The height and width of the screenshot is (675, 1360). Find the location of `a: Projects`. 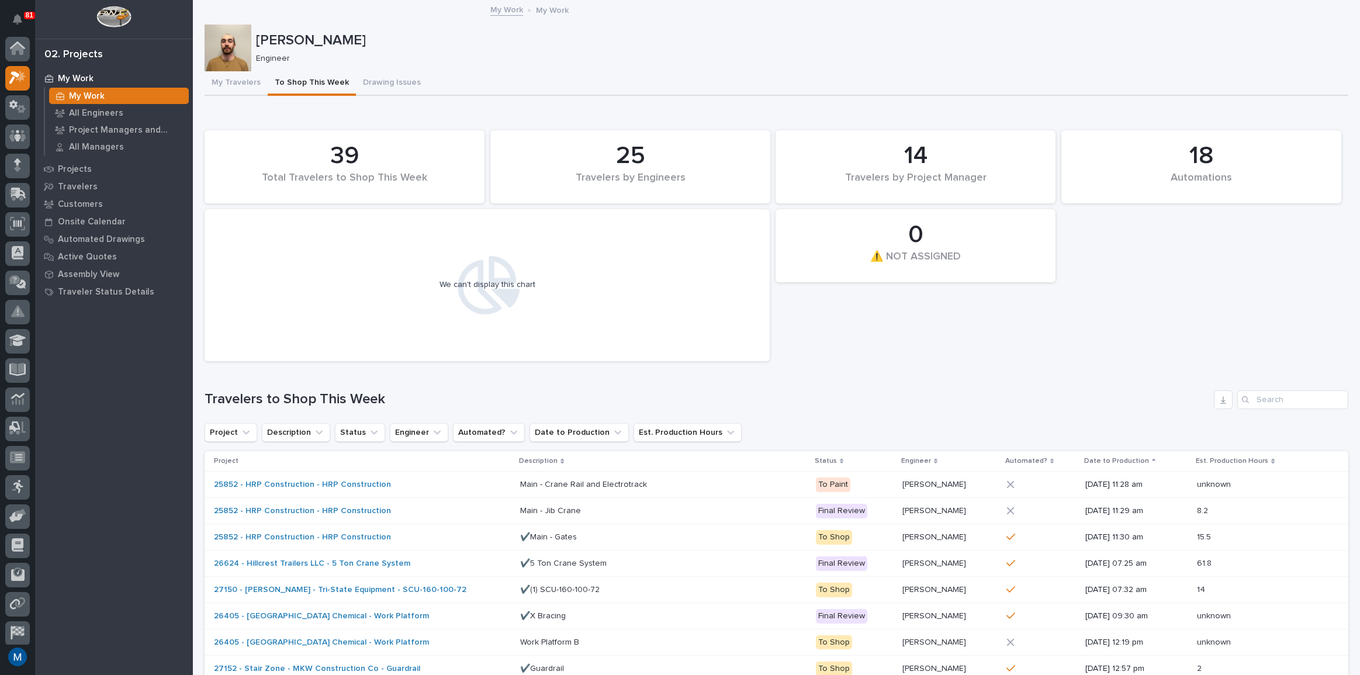

a: Projects is located at coordinates (114, 169).